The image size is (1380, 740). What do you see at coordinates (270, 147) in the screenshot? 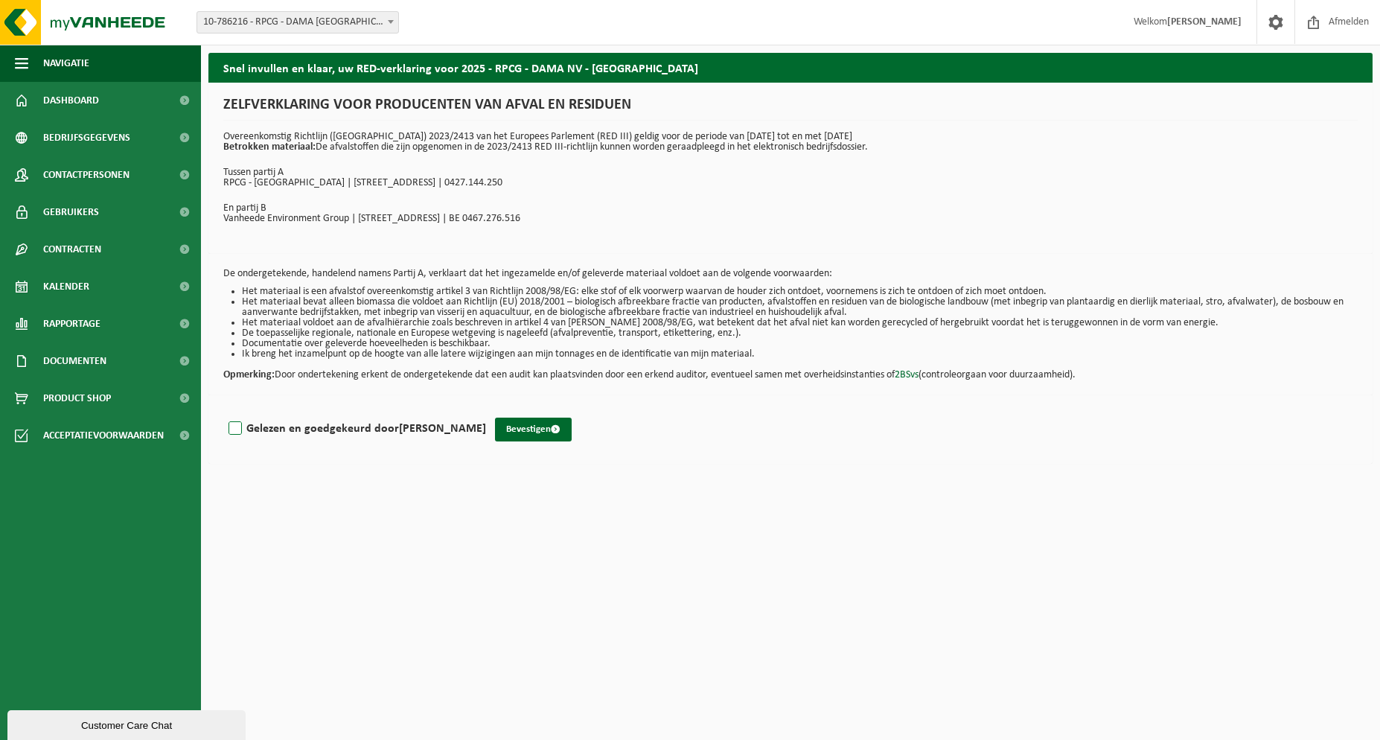
I see `strong: Betrokken materiaal:` at bounding box center [270, 147].